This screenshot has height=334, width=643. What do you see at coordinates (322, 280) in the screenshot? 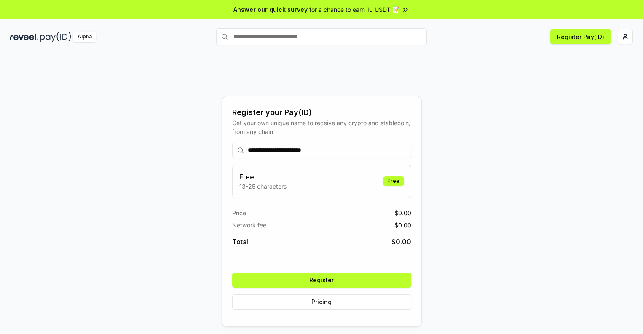
I see `button: Register` at bounding box center [322, 280].